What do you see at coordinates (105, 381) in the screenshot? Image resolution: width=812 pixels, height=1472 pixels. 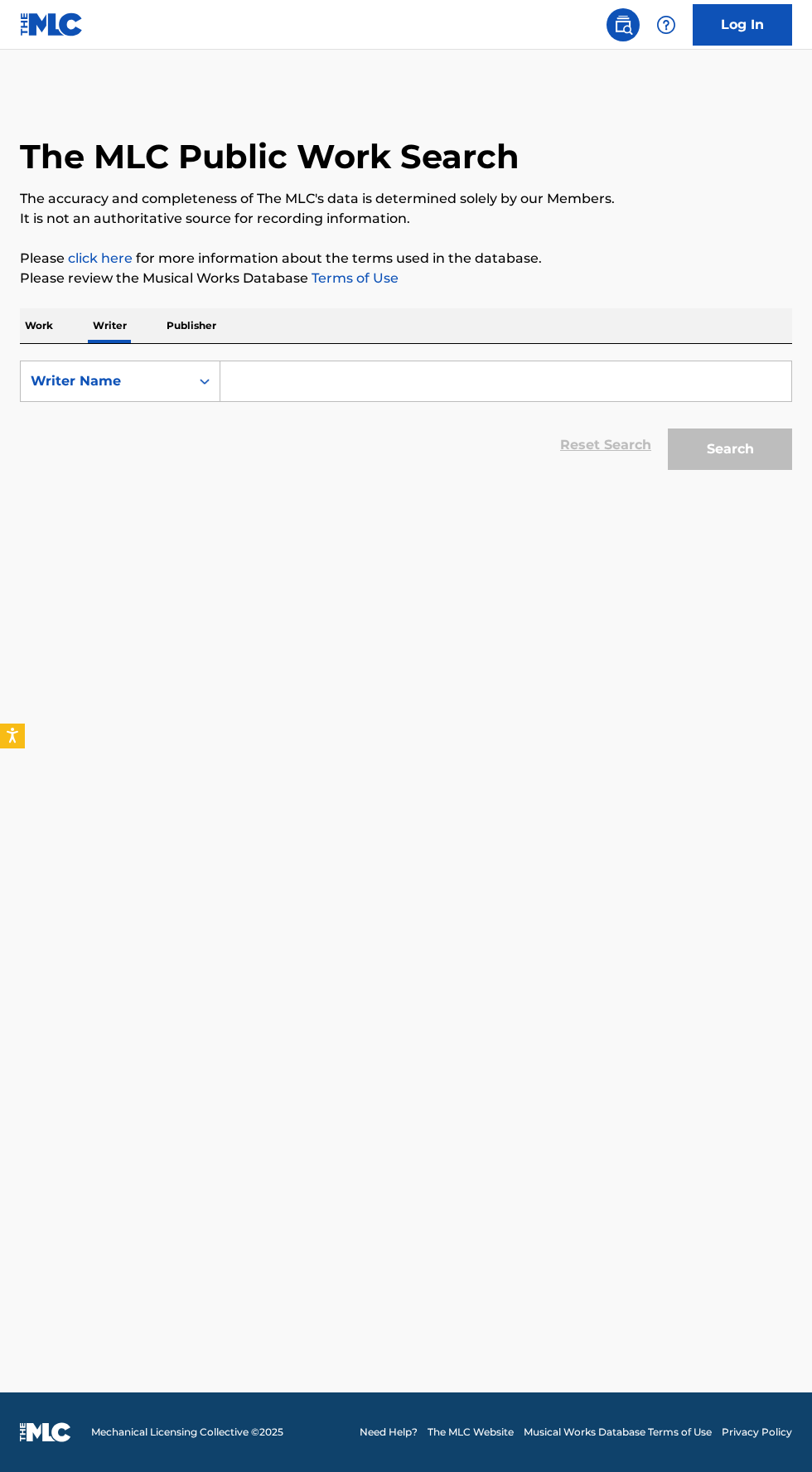 I see `div: Writer Name` at bounding box center [105, 381].